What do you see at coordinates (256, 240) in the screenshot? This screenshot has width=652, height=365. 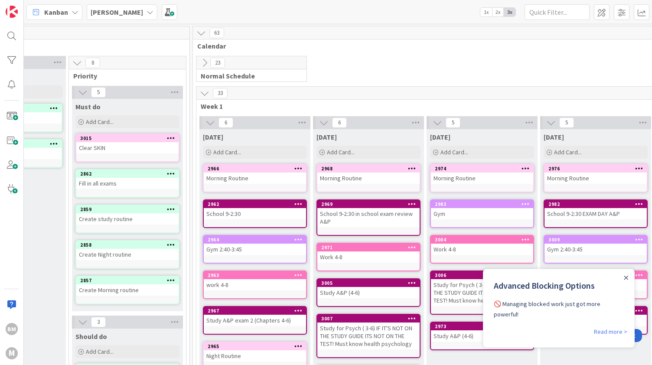 I see `div: 2964` at bounding box center [256, 240].